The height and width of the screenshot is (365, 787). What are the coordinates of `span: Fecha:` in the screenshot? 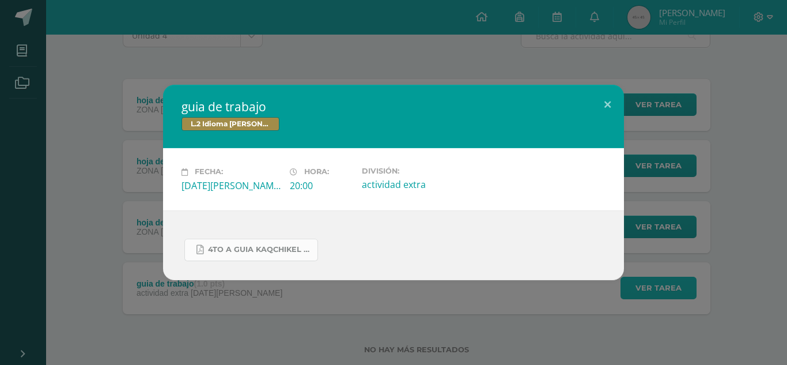 It's located at (209, 172).